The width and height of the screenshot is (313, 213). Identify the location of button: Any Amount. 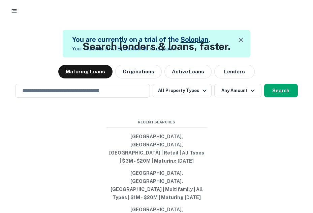
(238, 90).